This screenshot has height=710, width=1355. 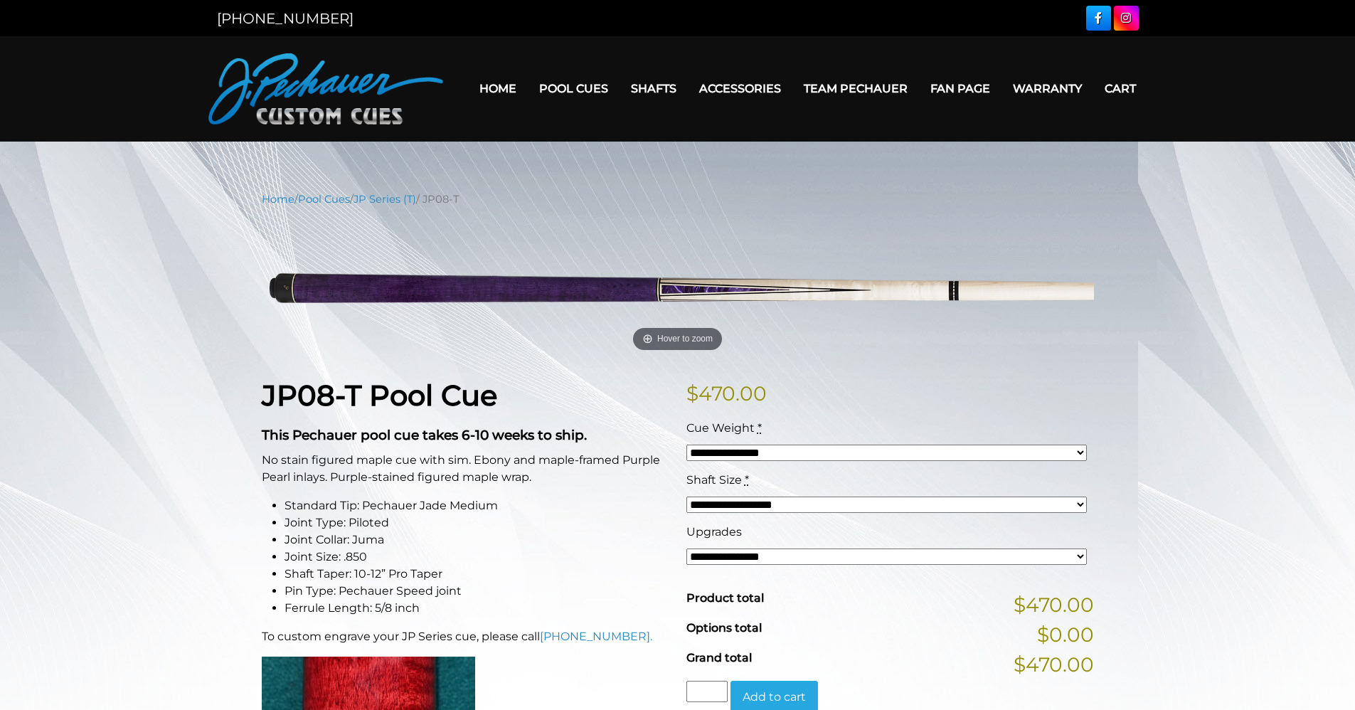 I want to click on strong: JP08-T Pool Cue, so click(x=379, y=395).